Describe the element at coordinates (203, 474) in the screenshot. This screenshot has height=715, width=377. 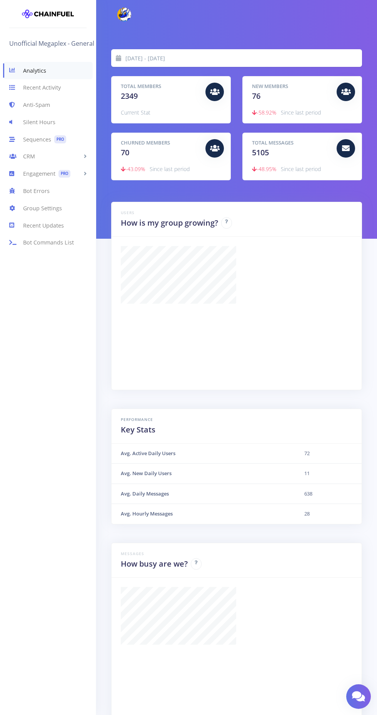
I see `th: Avg. New Daily Users` at that location.